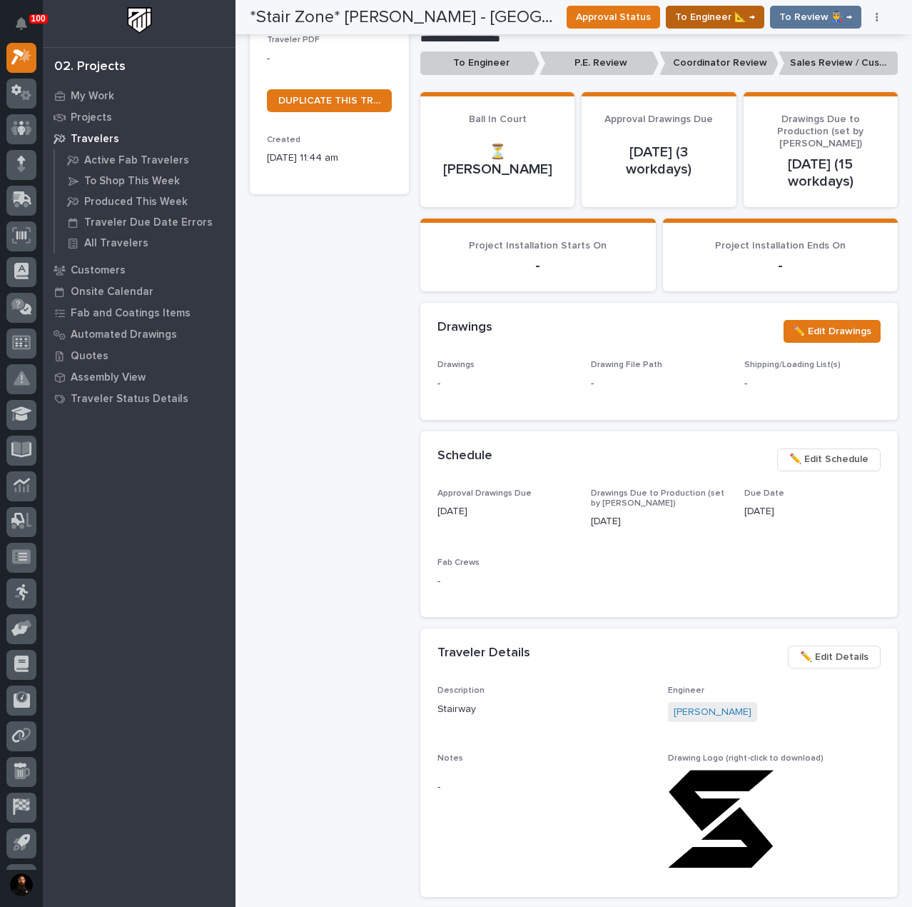 The height and width of the screenshot is (907, 912). I want to click on div: Notifications100, so click(27, 29).